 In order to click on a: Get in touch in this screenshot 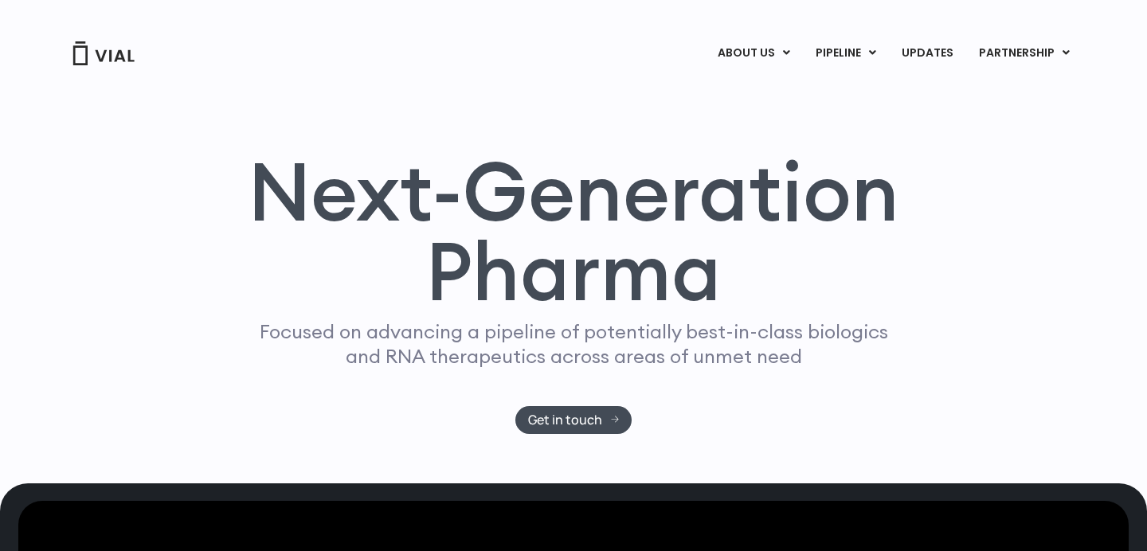, I will do `click(573, 420)`.